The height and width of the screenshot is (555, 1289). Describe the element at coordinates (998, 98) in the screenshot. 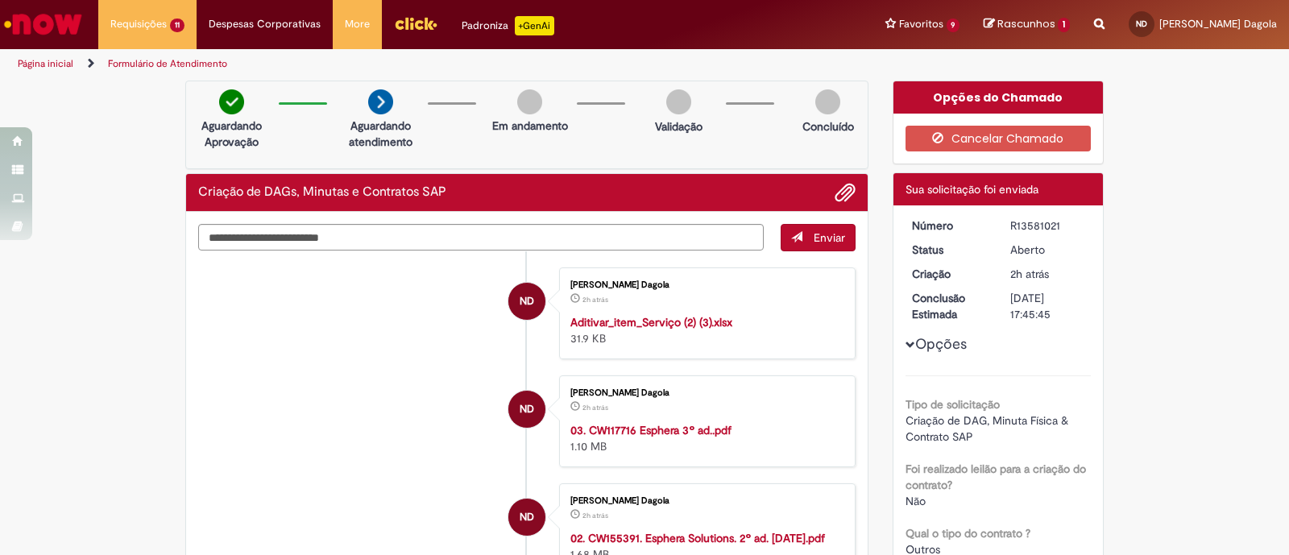

I see `div: Opções do Chamado` at that location.